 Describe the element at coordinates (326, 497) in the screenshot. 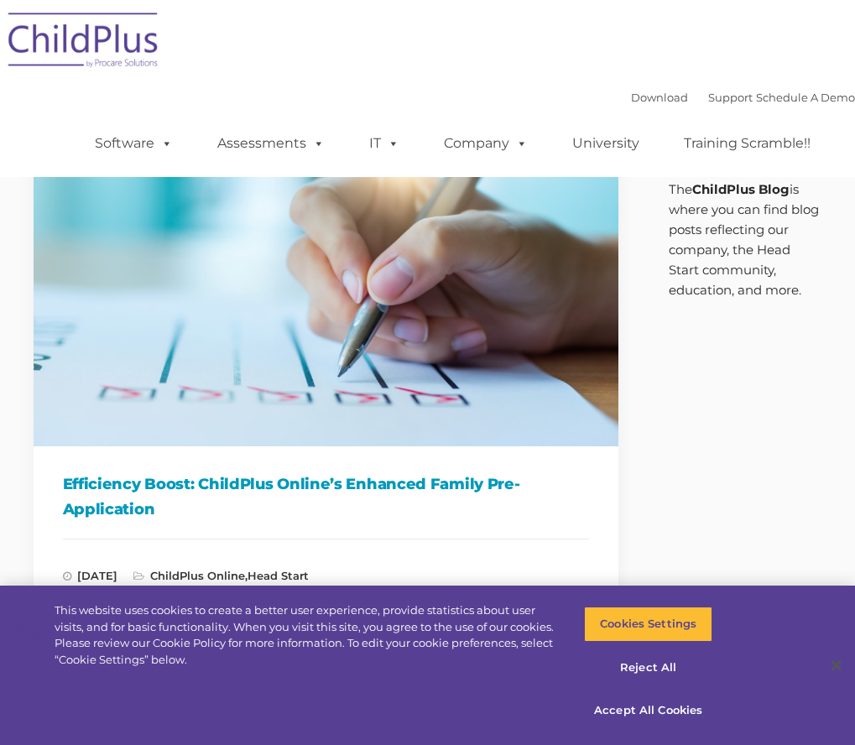

I see `h1: Efficiency Boost: ChildPlus Online’s Enhanced Family Pre-Application` at that location.